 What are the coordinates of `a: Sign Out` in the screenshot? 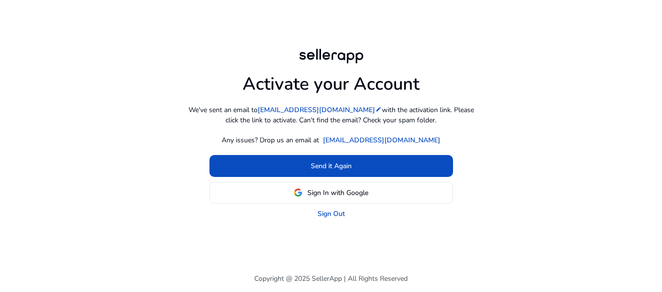 It's located at (331, 213).